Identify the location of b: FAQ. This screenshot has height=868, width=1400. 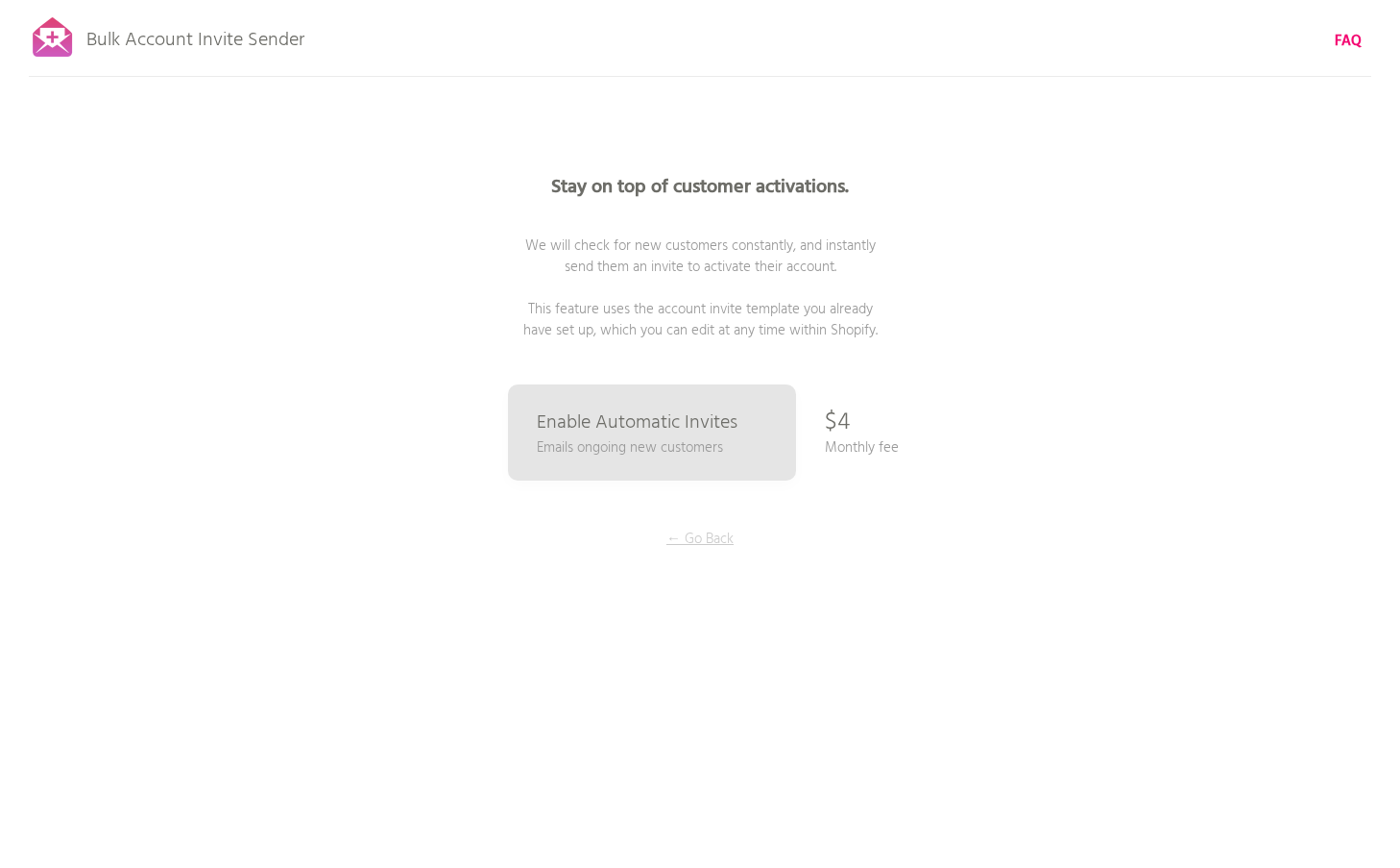
(1348, 41).